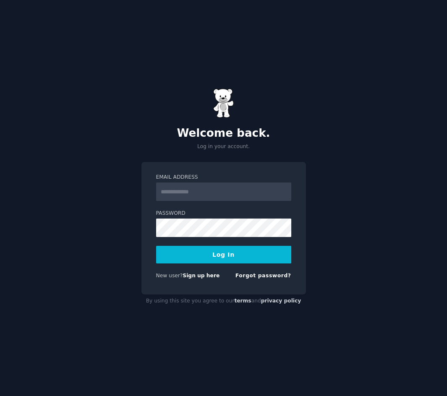  What do you see at coordinates (224, 134) in the screenshot?
I see `h2: Welcome back.` at bounding box center [224, 134].